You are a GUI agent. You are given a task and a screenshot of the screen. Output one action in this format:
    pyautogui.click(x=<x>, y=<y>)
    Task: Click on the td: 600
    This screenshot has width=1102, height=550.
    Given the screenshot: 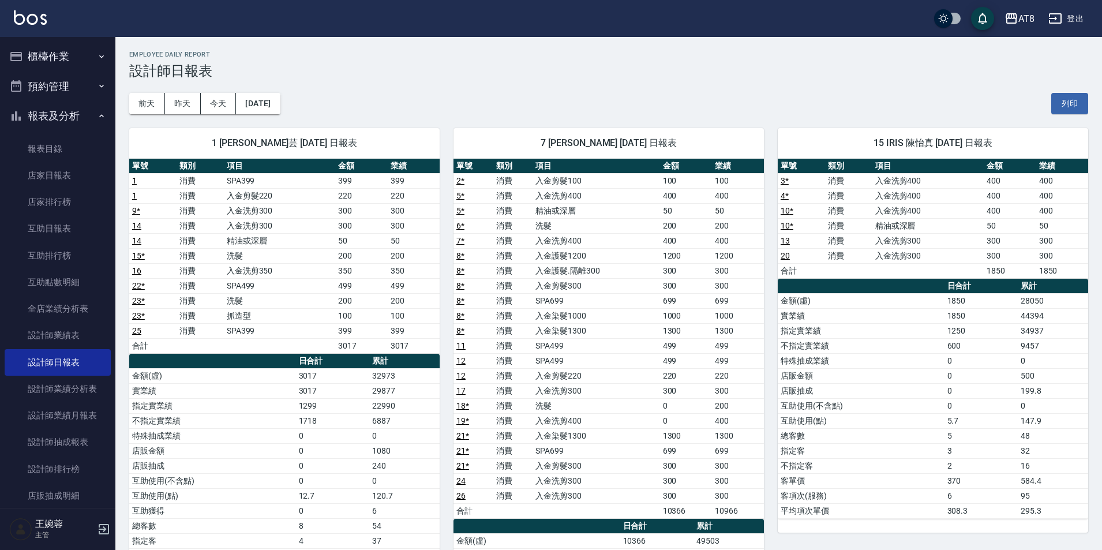 What is the action you would take?
    pyautogui.click(x=981, y=346)
    